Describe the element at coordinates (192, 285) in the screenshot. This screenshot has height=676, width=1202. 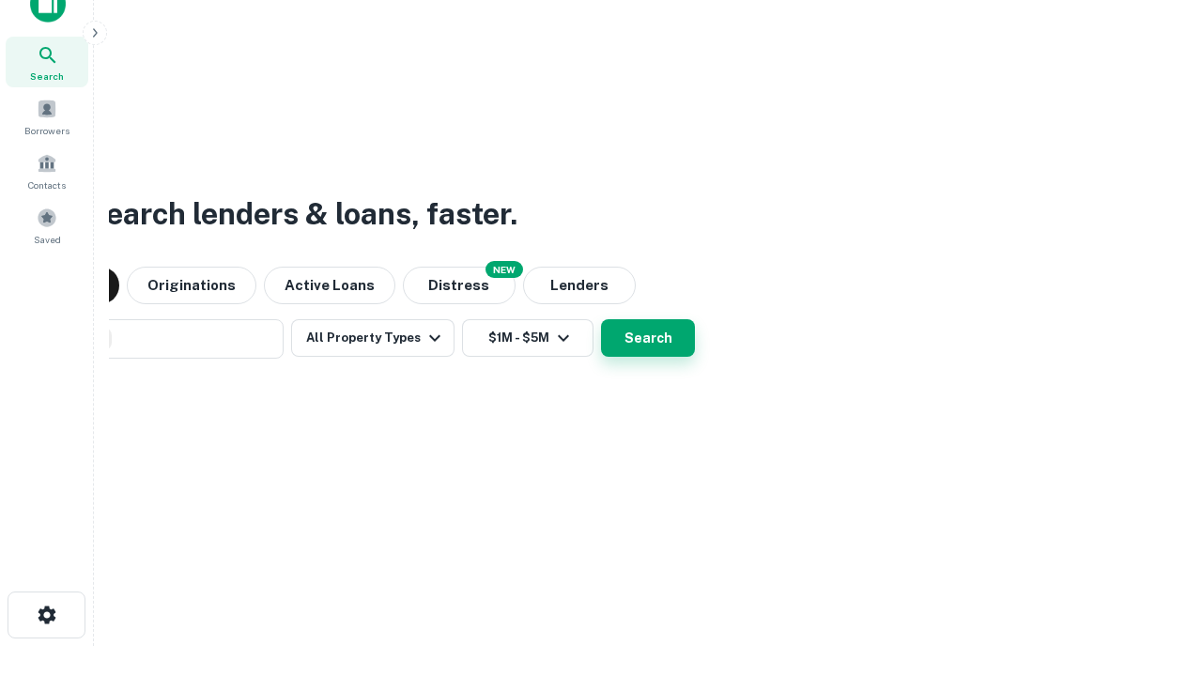
I see `button: Originations` at that location.